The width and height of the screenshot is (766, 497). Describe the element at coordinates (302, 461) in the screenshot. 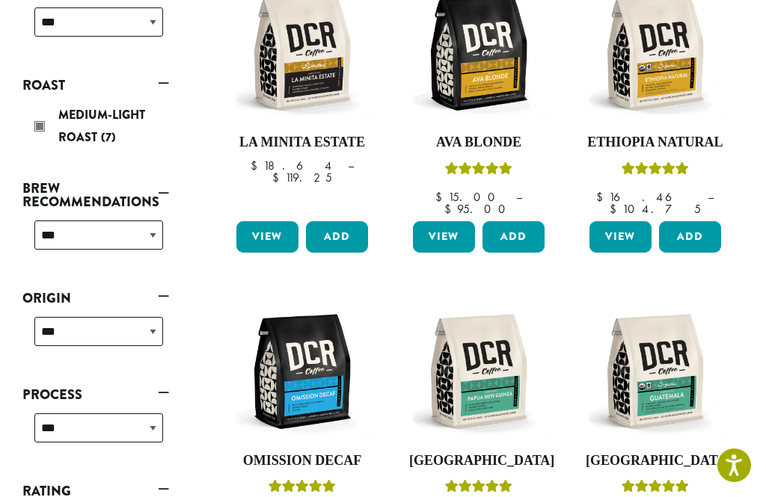

I see `h4: Omission Decaf` at that location.